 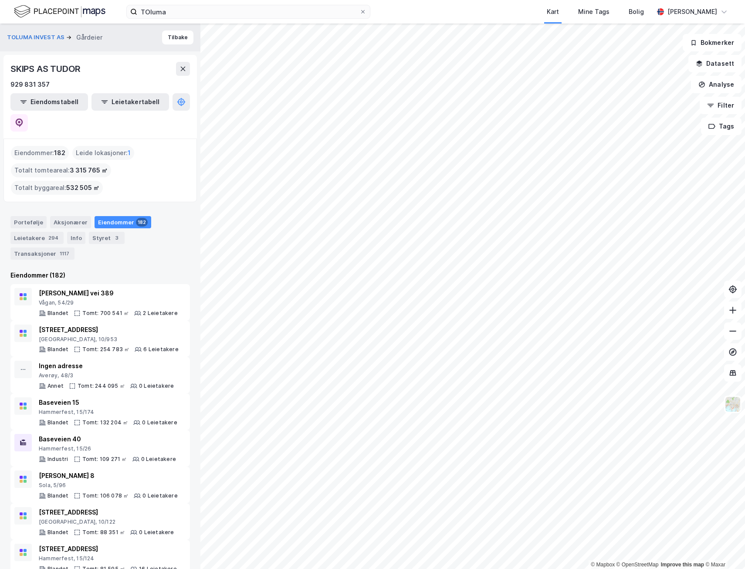 What do you see at coordinates (60, 153) in the screenshot?
I see `span: 182` at bounding box center [60, 153].